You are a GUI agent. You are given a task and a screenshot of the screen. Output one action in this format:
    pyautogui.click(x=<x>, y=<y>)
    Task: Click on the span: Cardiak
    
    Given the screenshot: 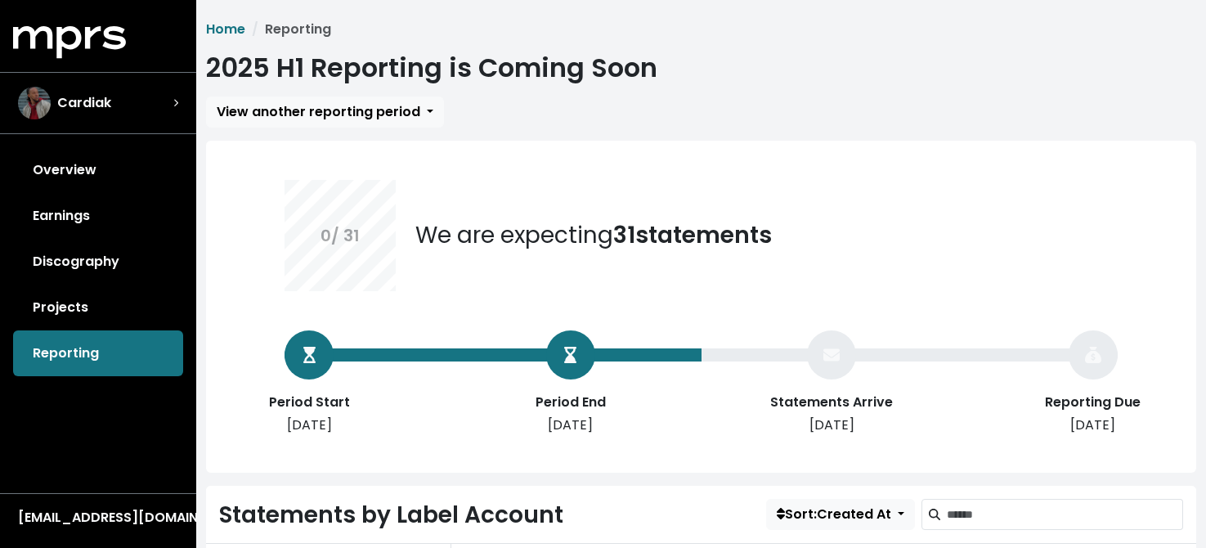 What is the action you would take?
    pyautogui.click(x=84, y=103)
    